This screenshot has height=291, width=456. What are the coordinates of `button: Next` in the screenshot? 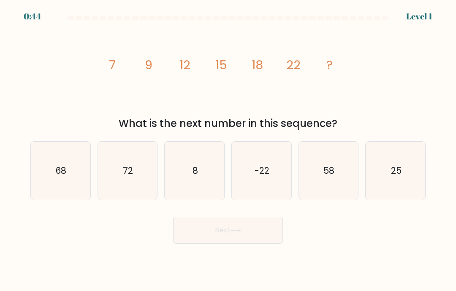 It's located at (228, 231).